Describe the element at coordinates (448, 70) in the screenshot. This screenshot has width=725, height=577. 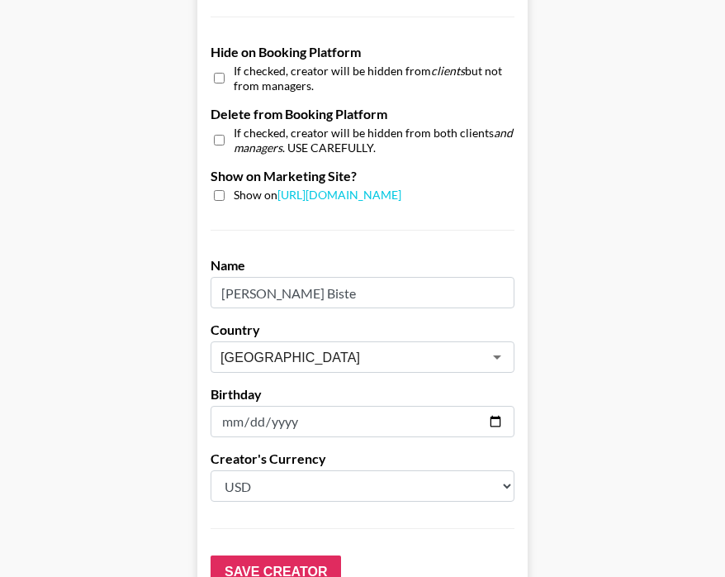
I see `em: clients` at that location.